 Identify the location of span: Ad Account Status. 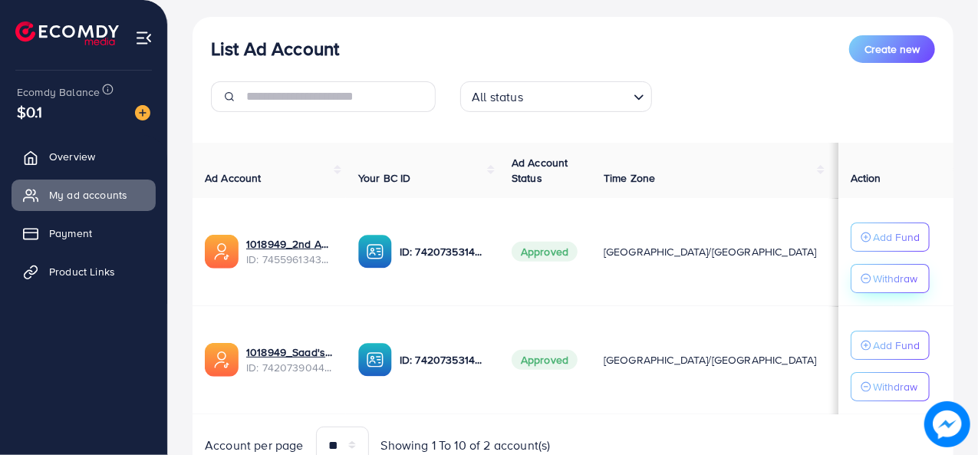
(540, 170).